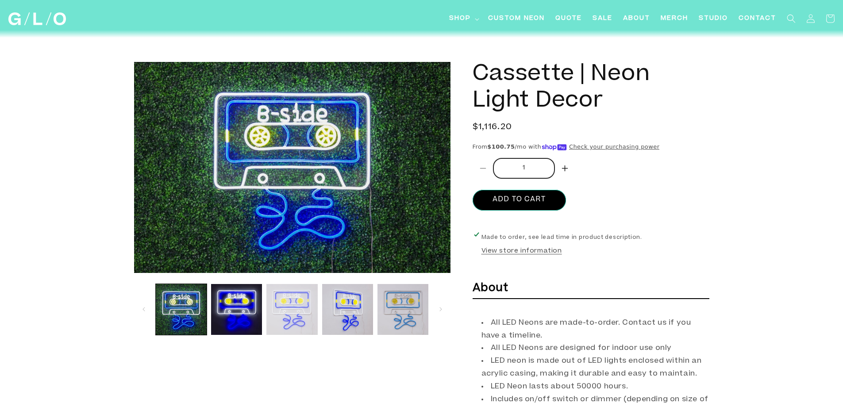 The width and height of the screenshot is (843, 403). I want to click on a: SALE, so click(602, 19).